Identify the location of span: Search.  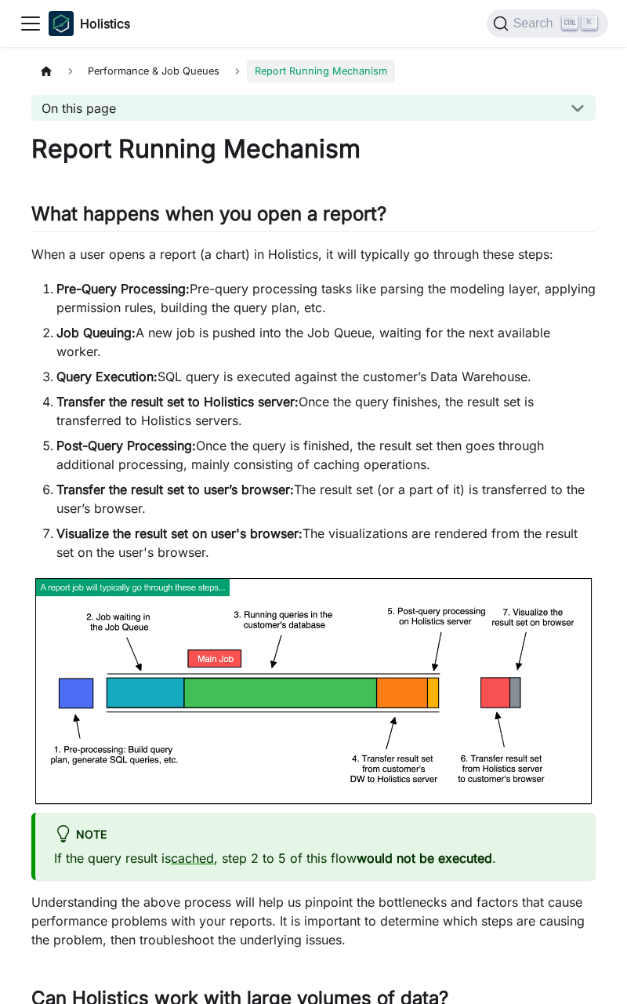
(536, 24).